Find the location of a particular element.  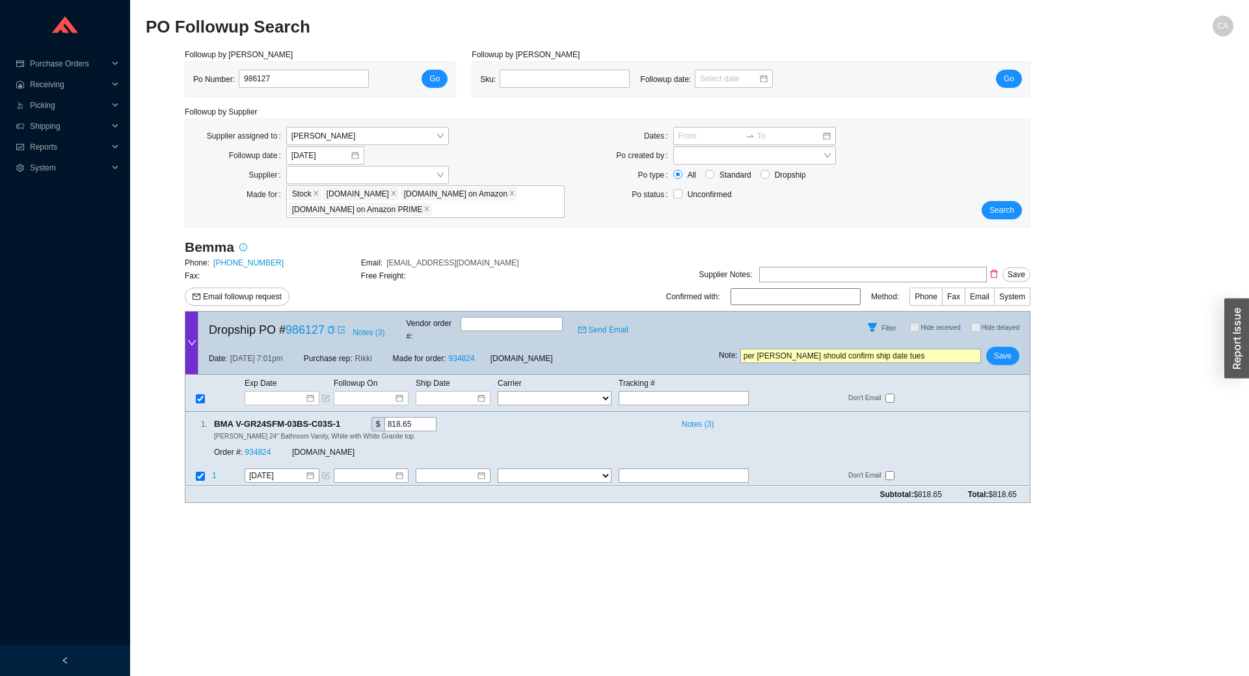

span: Hide received is located at coordinates (940, 327).